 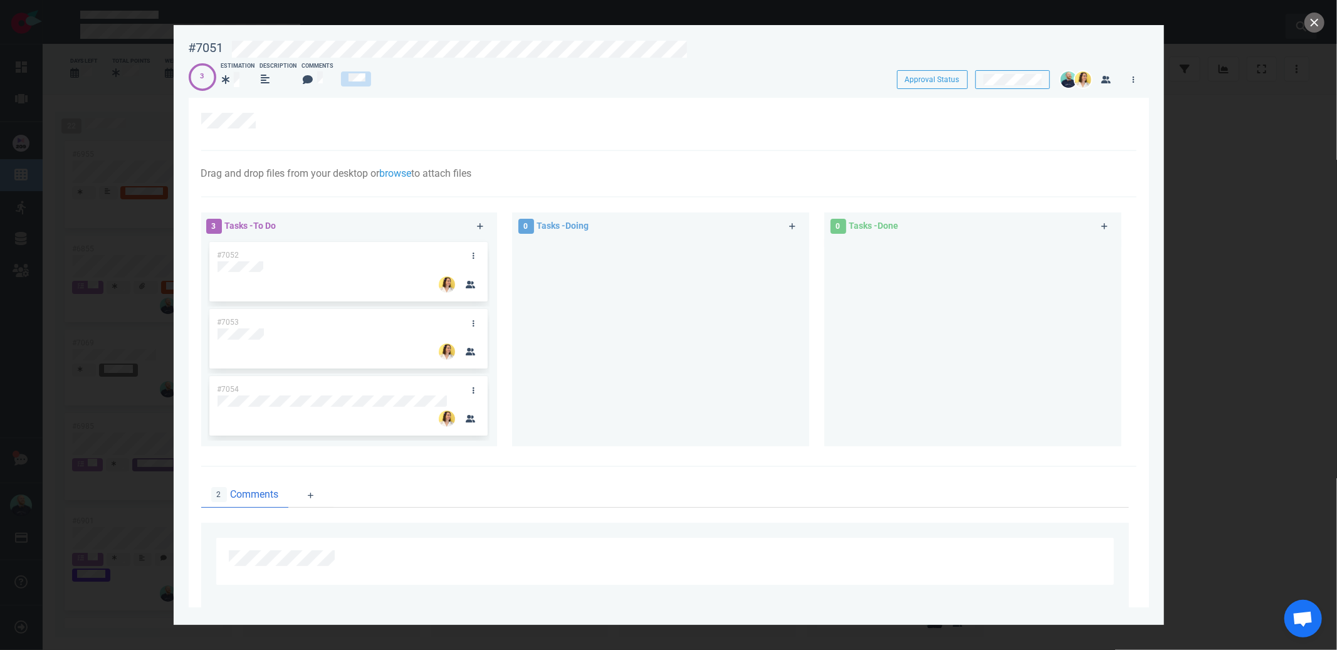 I want to click on span: #7054, so click(x=228, y=389).